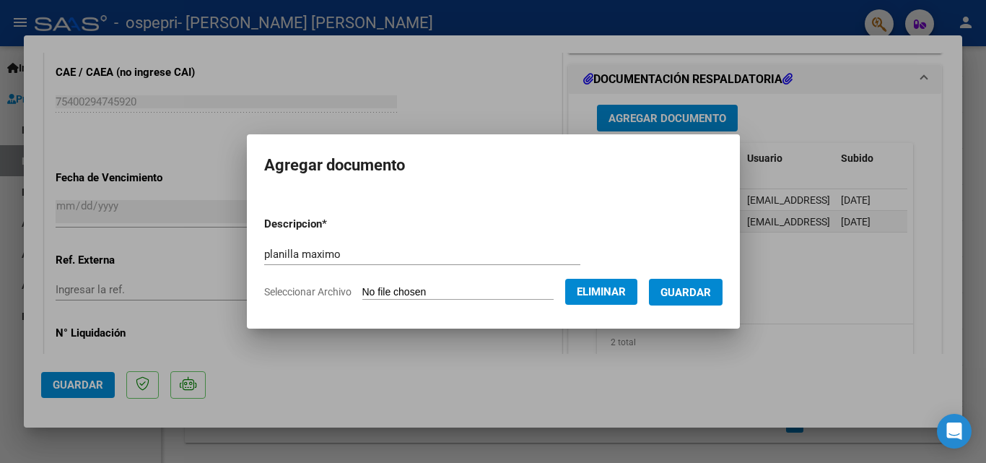 This screenshot has height=463, width=986. I want to click on span: Seleccionar Archivo, so click(307, 292).